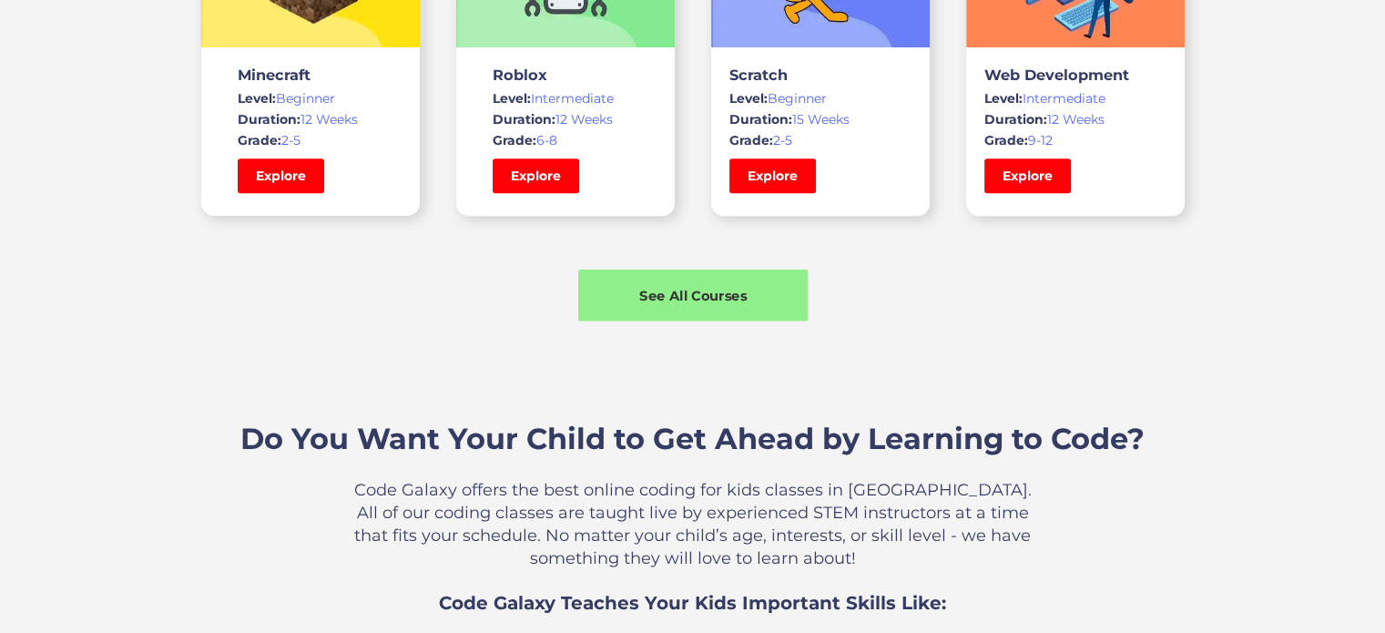  What do you see at coordinates (513, 140) in the screenshot?
I see `span: Grade` at bounding box center [513, 140].